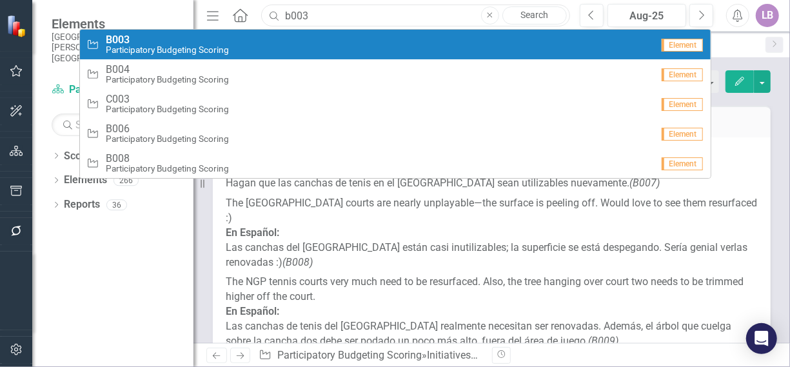 The height and width of the screenshot is (367, 790). I want to click on div: Aug-25, so click(646, 16).